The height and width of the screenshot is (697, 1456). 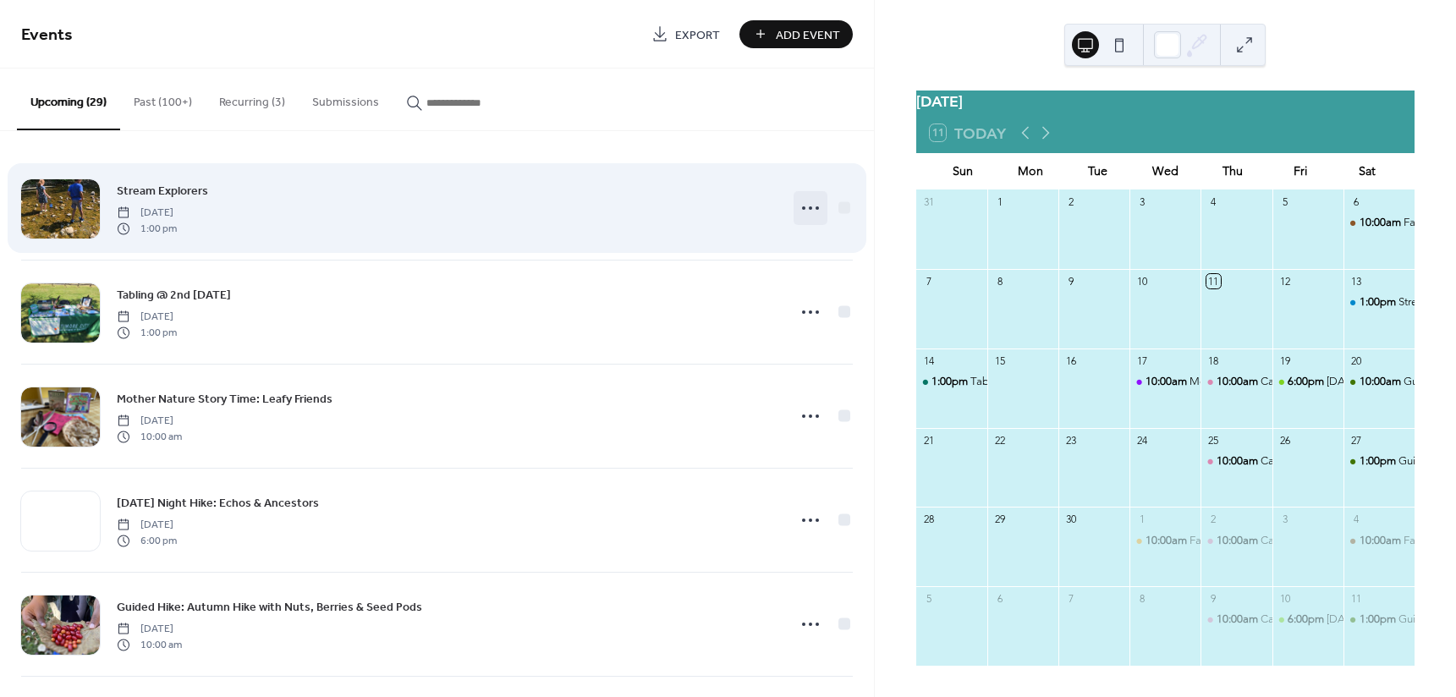 I want to click on div: Sun, so click(x=964, y=171).